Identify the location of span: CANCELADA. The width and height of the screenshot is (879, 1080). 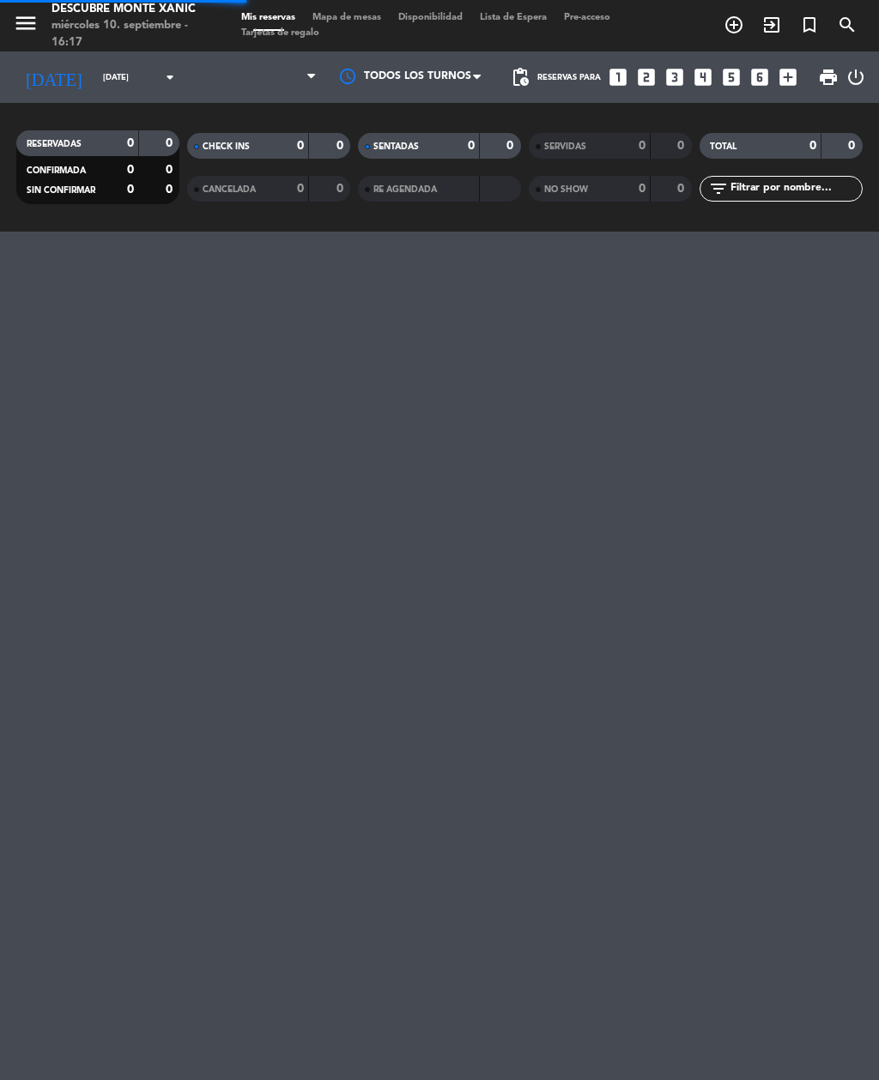
(229, 190).